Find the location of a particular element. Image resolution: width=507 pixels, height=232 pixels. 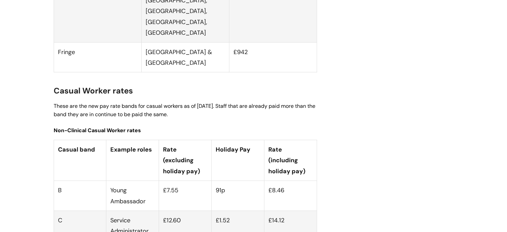

th: Example roles is located at coordinates (133, 160).